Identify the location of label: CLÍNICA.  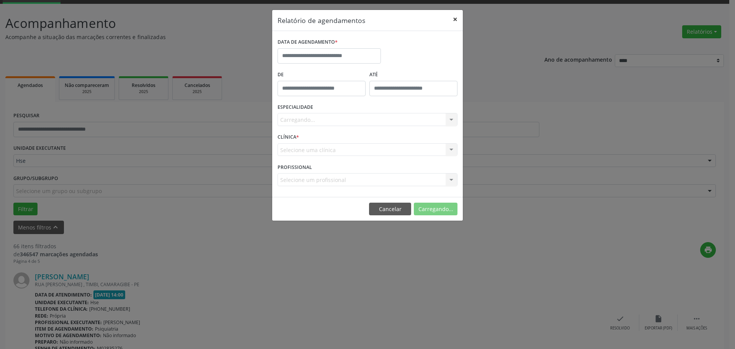
(288, 137).